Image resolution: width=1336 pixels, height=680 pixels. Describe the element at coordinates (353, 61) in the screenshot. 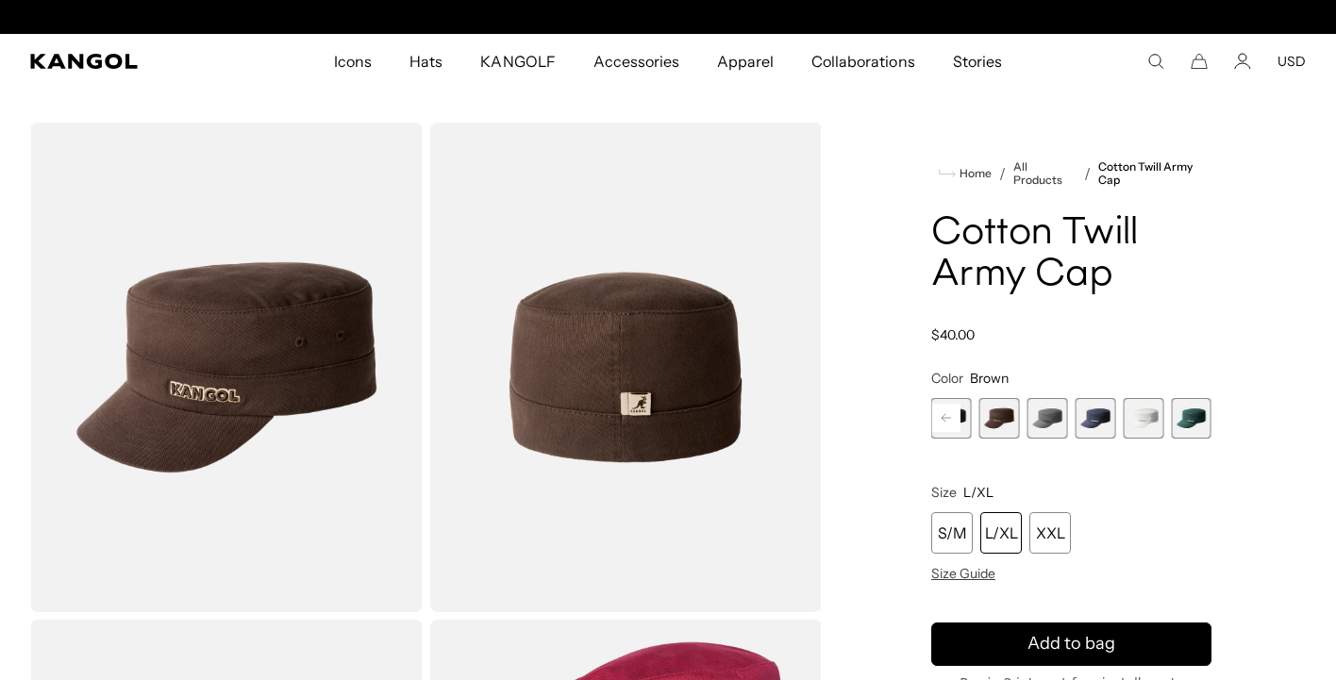

I see `span: Icons` at that location.